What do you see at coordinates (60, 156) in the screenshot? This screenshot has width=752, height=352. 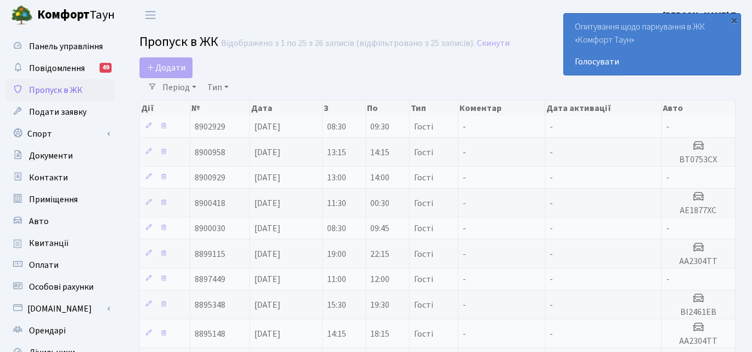 I see `a: Документи` at bounding box center [60, 156].